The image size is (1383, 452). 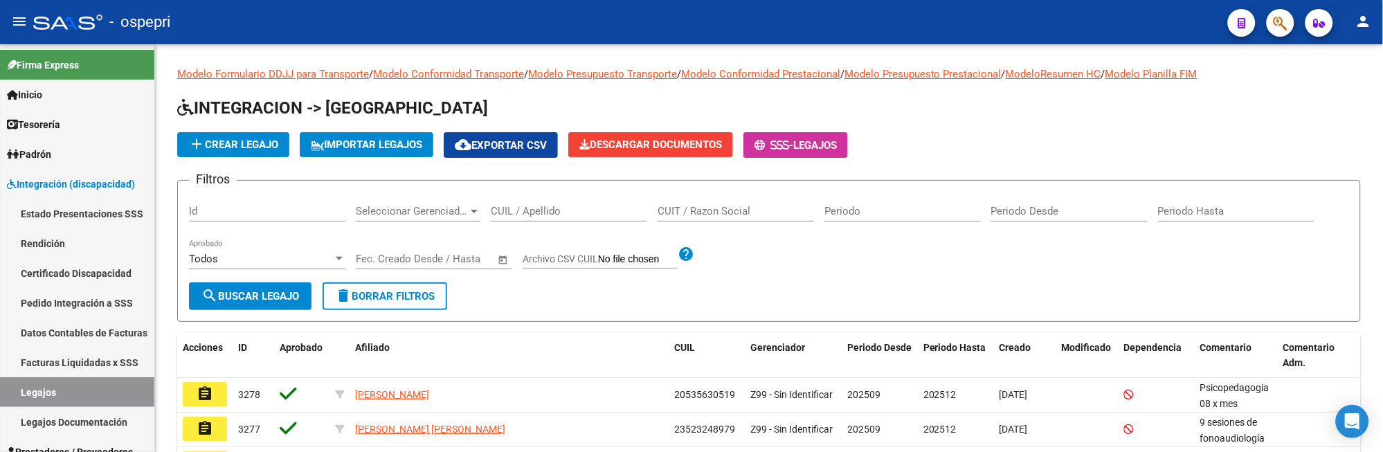 What do you see at coordinates (651, 145) in the screenshot?
I see `span: Descargar Documentos` at bounding box center [651, 145].